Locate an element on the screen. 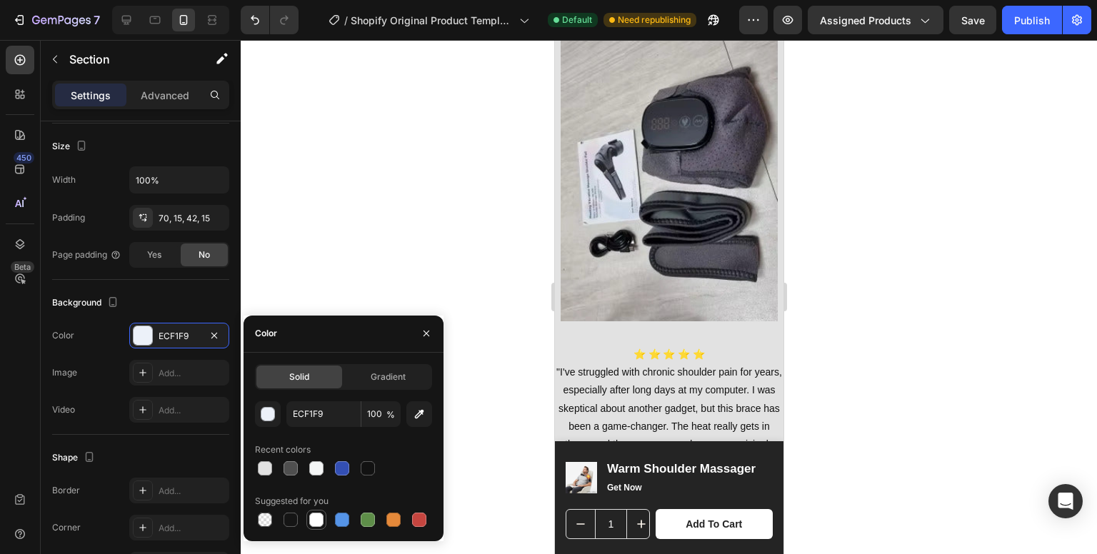 Image resolution: width=1097 pixels, height=554 pixels. p: Advanced is located at coordinates (165, 95).